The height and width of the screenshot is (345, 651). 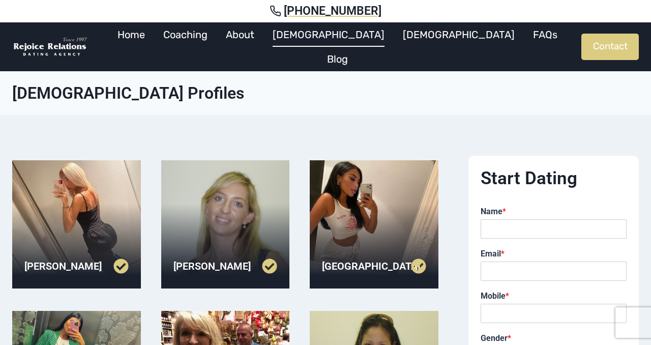 I want to click on a: Home, so click(x=131, y=35).